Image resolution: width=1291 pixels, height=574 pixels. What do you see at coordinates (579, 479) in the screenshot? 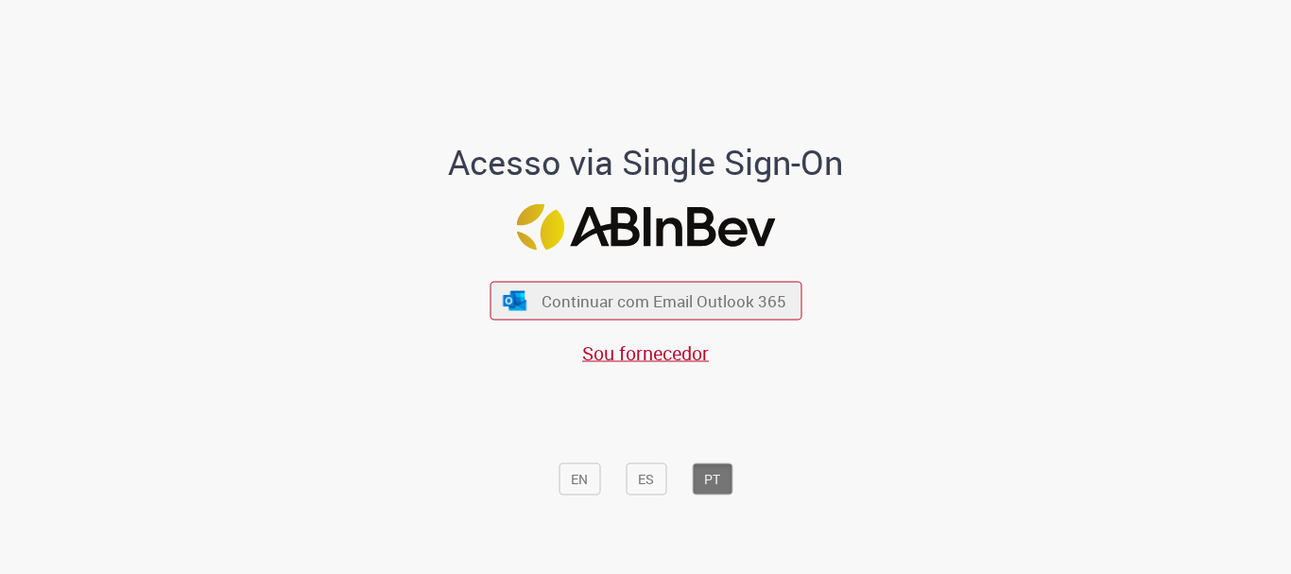
I see `button: EN` at bounding box center [579, 479].